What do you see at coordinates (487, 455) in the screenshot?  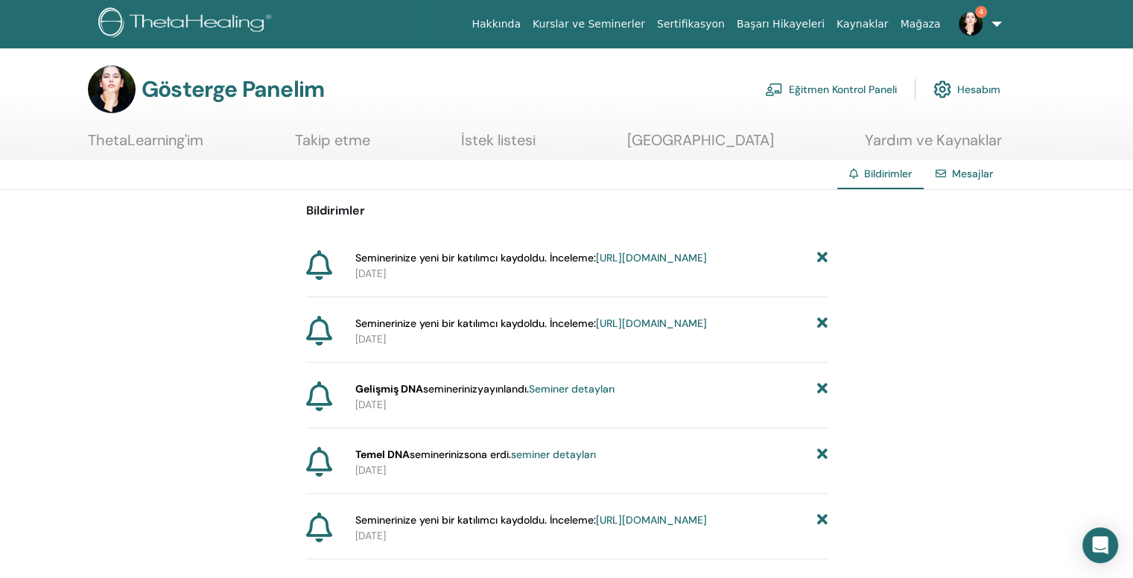 I see `font: sona erdi.` at bounding box center [487, 455].